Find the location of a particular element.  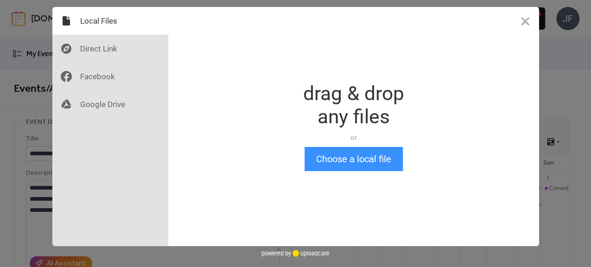

div: or is located at coordinates (354, 138).